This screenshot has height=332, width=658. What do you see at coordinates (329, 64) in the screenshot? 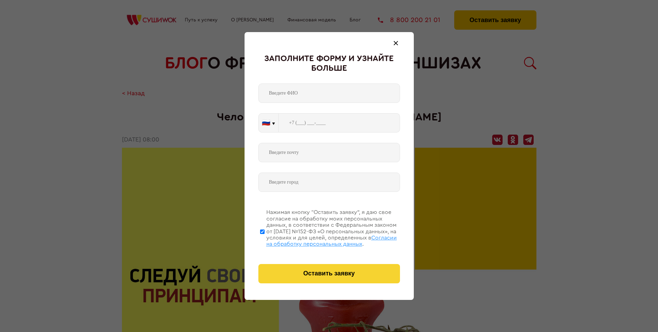
I see `div: Заполните форму и узнайте больше` at bounding box center [329, 64].